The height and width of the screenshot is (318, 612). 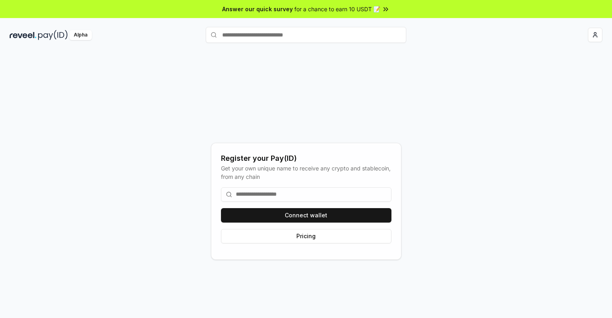 What do you see at coordinates (337, 9) in the screenshot?
I see `span: for a chance to earn 10 USDT 📝` at bounding box center [337, 9].